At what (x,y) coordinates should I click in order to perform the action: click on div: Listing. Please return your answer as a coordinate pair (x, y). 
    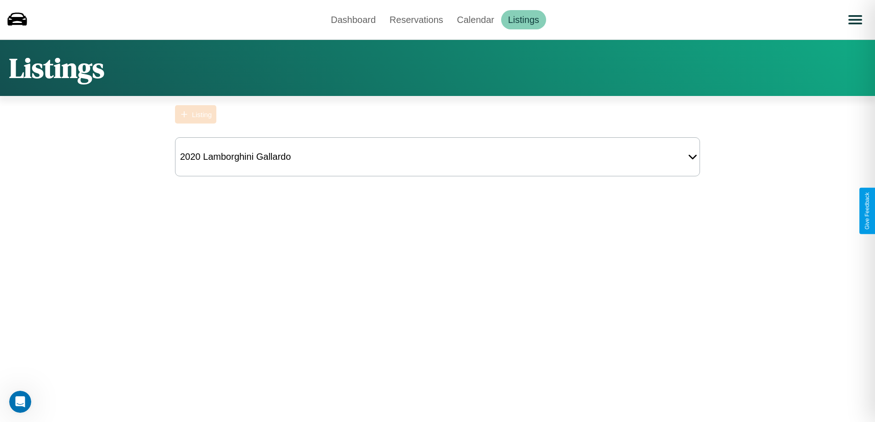
    Looking at the image, I should click on (202, 114).